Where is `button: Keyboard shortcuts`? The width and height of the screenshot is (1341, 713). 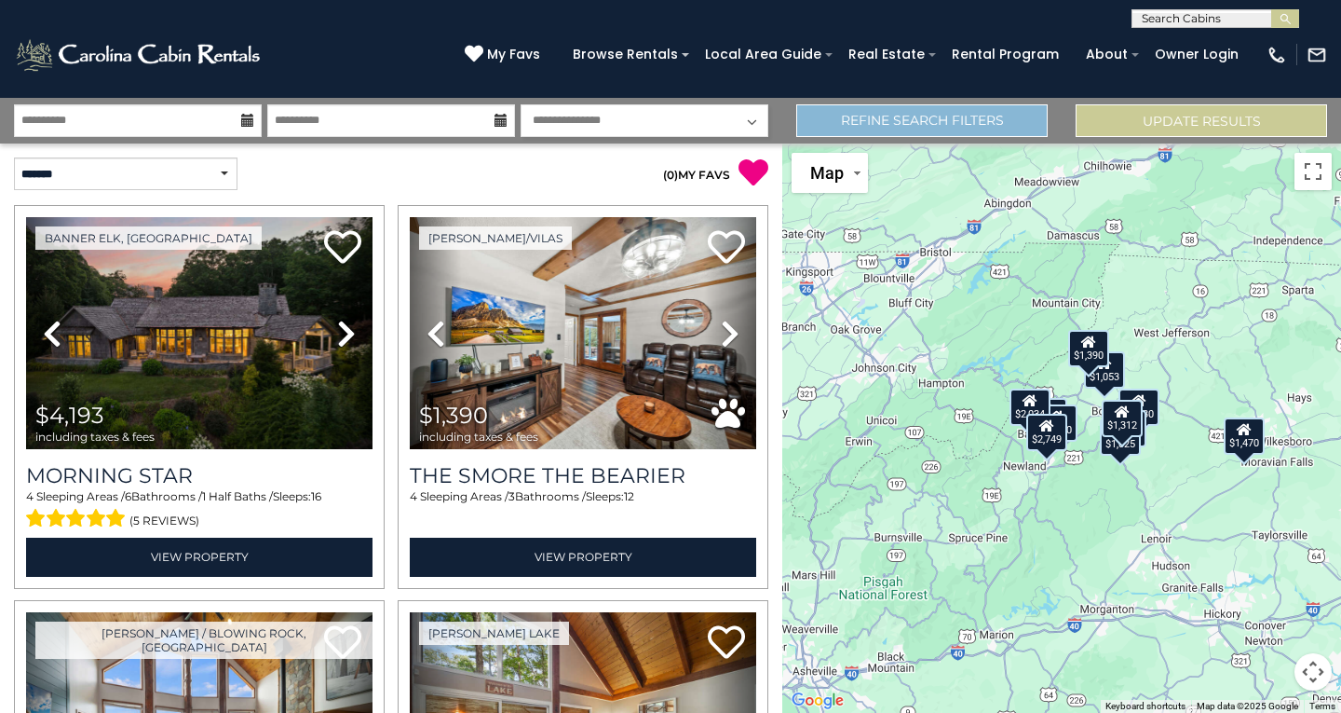
button: Keyboard shortcuts is located at coordinates (1146, 706).